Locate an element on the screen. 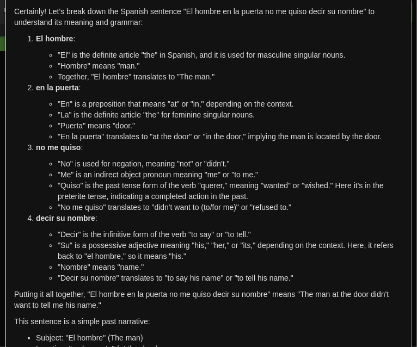 The width and height of the screenshot is (417, 347). li: "Puerta" means "door." is located at coordinates (230, 126).